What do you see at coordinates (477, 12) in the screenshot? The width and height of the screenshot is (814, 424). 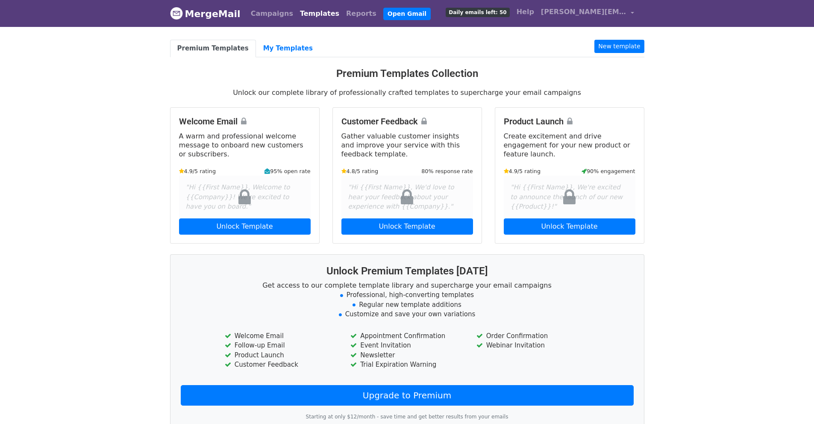 I see `span: Daily emails left: 50` at bounding box center [477, 12].